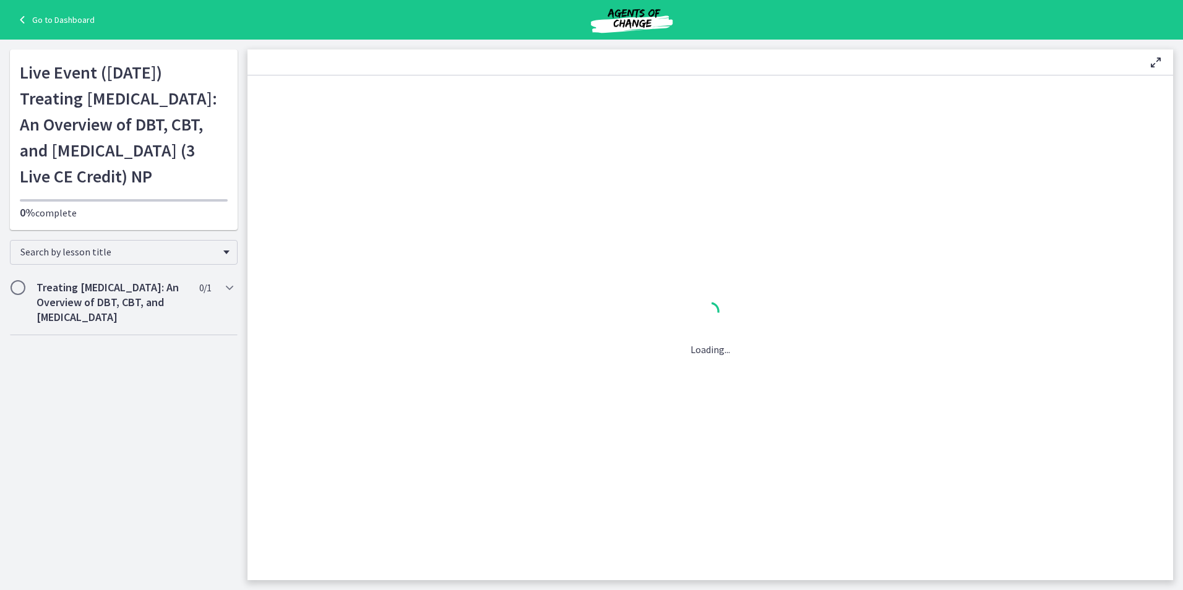  I want to click on span: Search by lesson title, so click(119, 252).